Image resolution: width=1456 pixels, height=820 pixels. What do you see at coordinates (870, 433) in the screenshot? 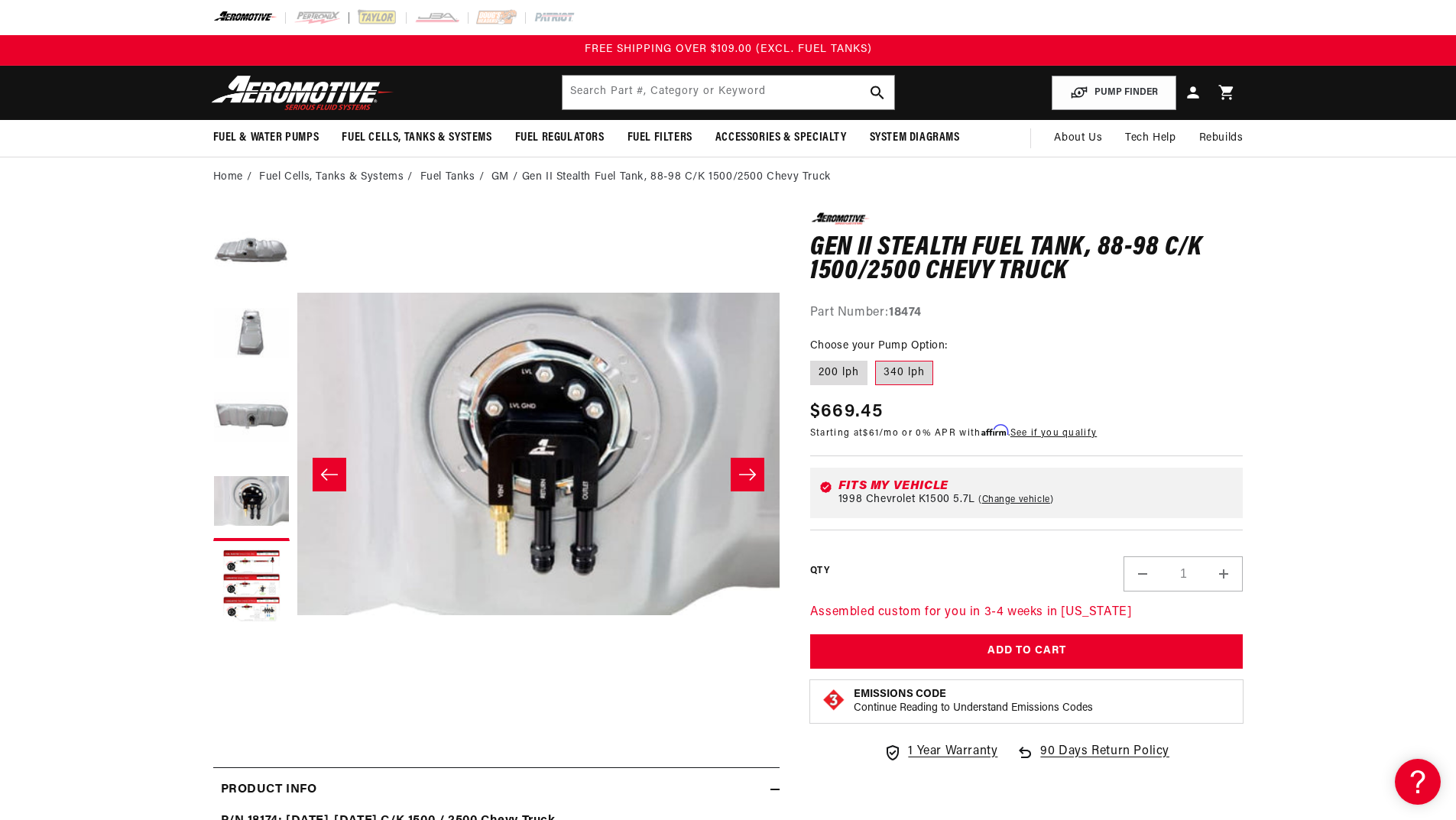
I see `span: $61` at bounding box center [870, 433].